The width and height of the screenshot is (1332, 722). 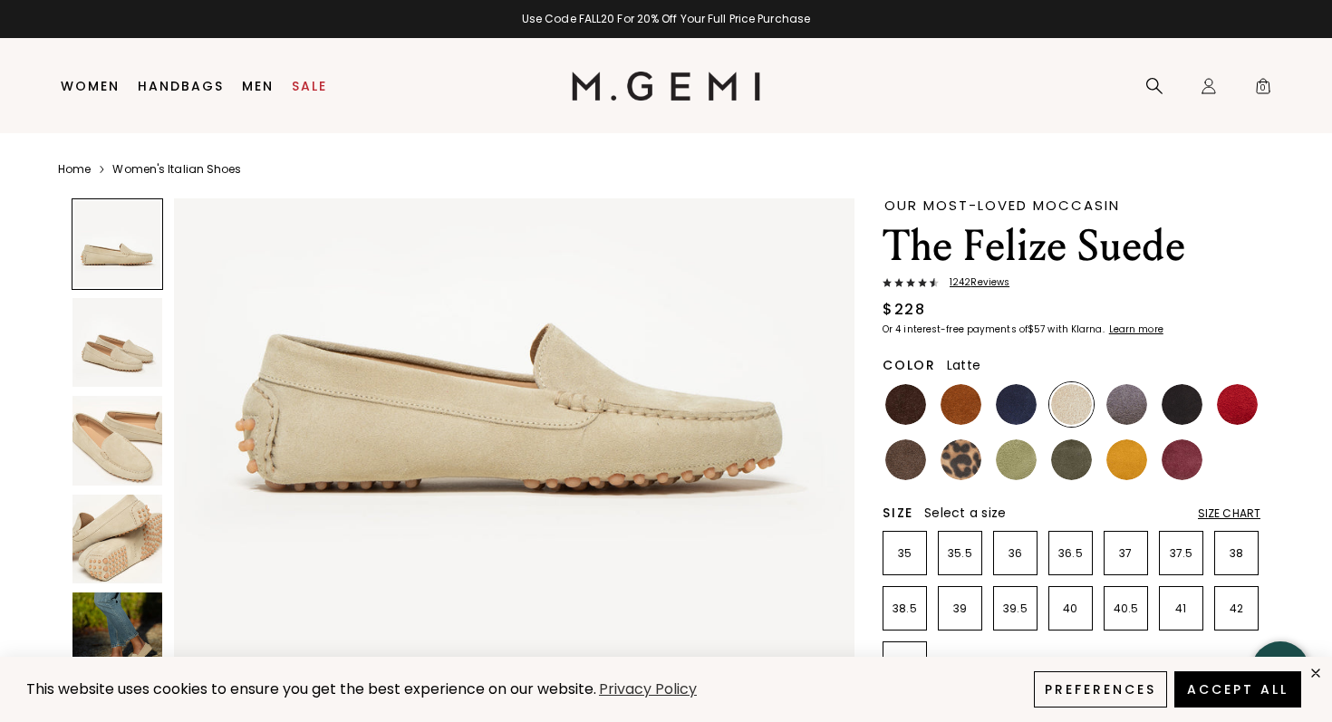 I want to click on a: Handbags, so click(x=180, y=86).